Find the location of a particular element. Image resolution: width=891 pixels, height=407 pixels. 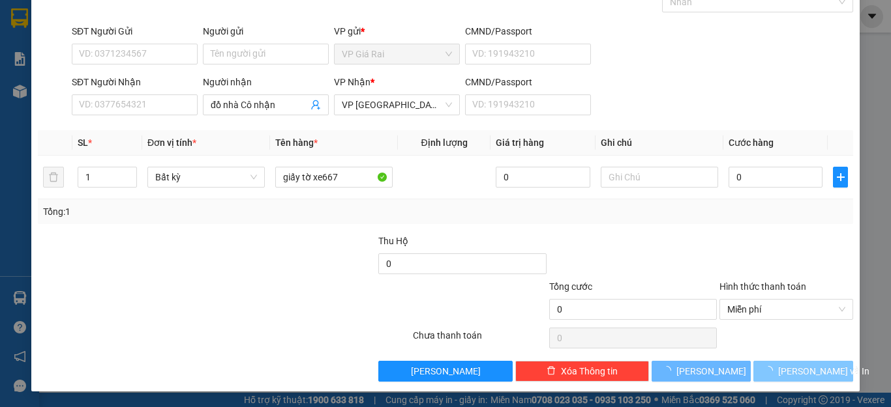

label: Hình thức thanh toán is located at coordinates (762, 287).